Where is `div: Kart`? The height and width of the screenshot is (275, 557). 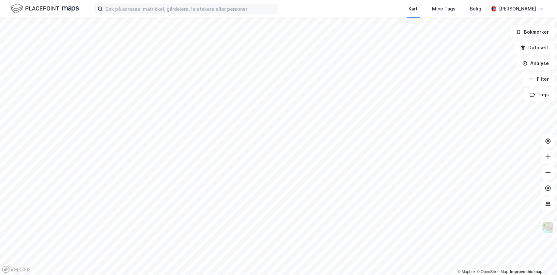 div: Kart is located at coordinates (413, 9).